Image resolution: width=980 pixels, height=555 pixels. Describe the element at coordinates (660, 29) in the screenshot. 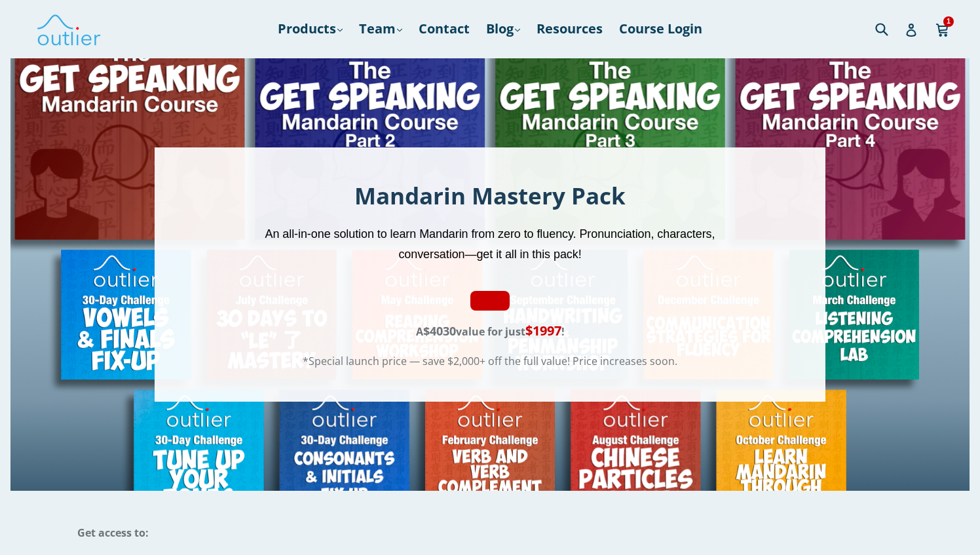

I see `a: Course Login` at that location.